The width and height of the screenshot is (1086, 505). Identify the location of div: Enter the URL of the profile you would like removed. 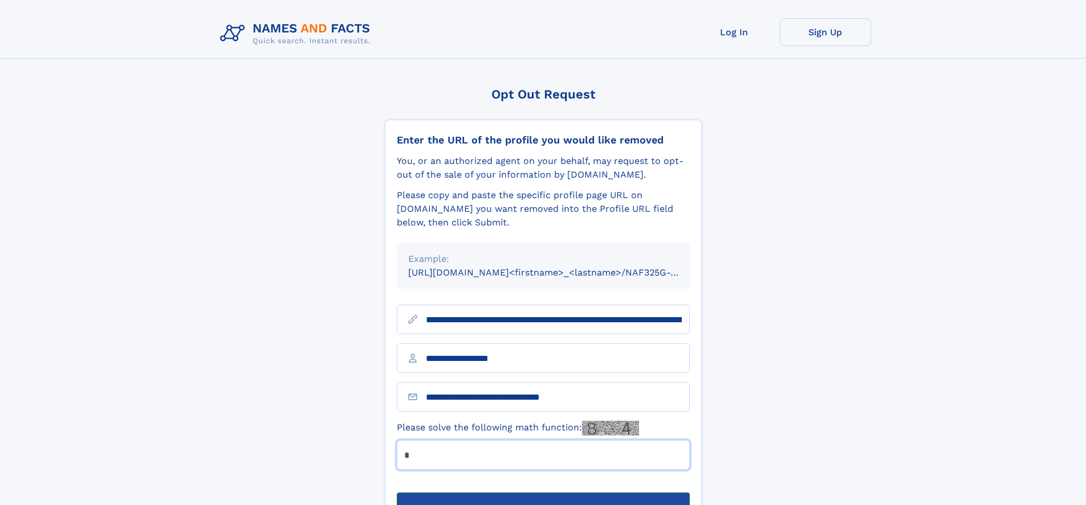
(543, 140).